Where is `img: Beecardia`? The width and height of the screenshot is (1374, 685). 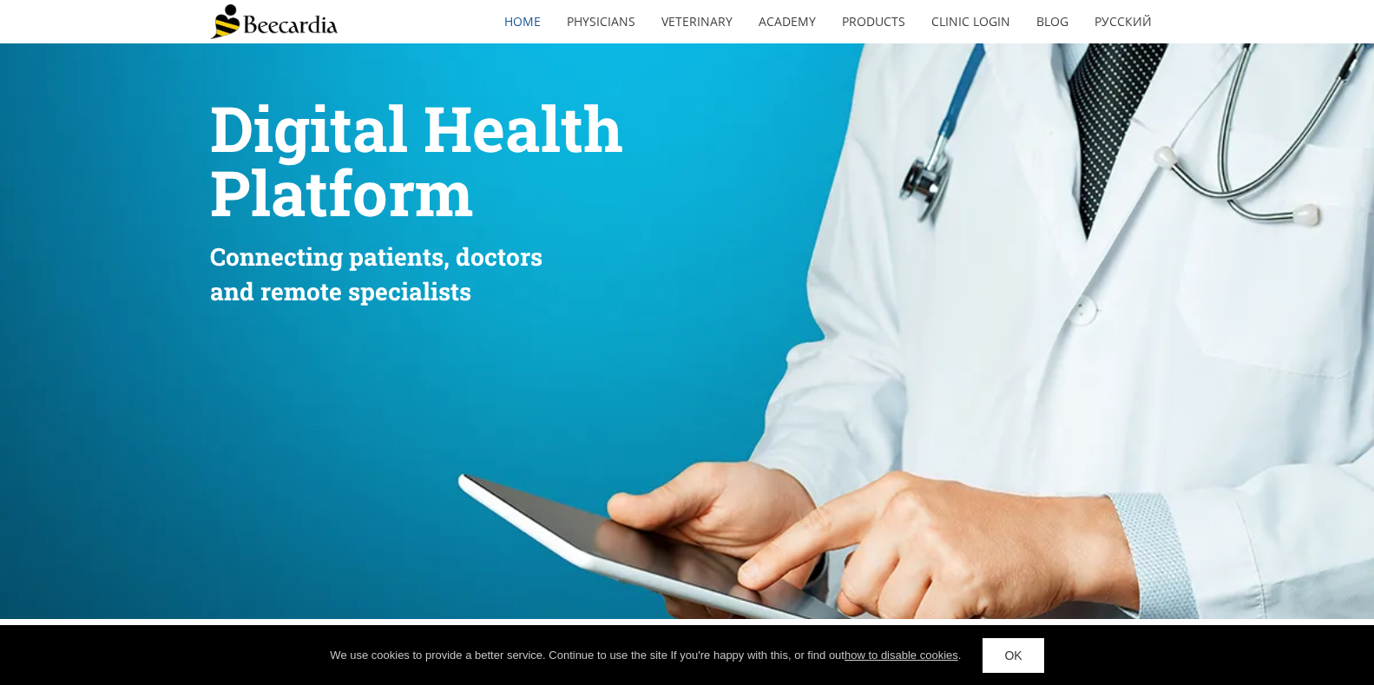
img: Beecardia is located at coordinates (273, 22).